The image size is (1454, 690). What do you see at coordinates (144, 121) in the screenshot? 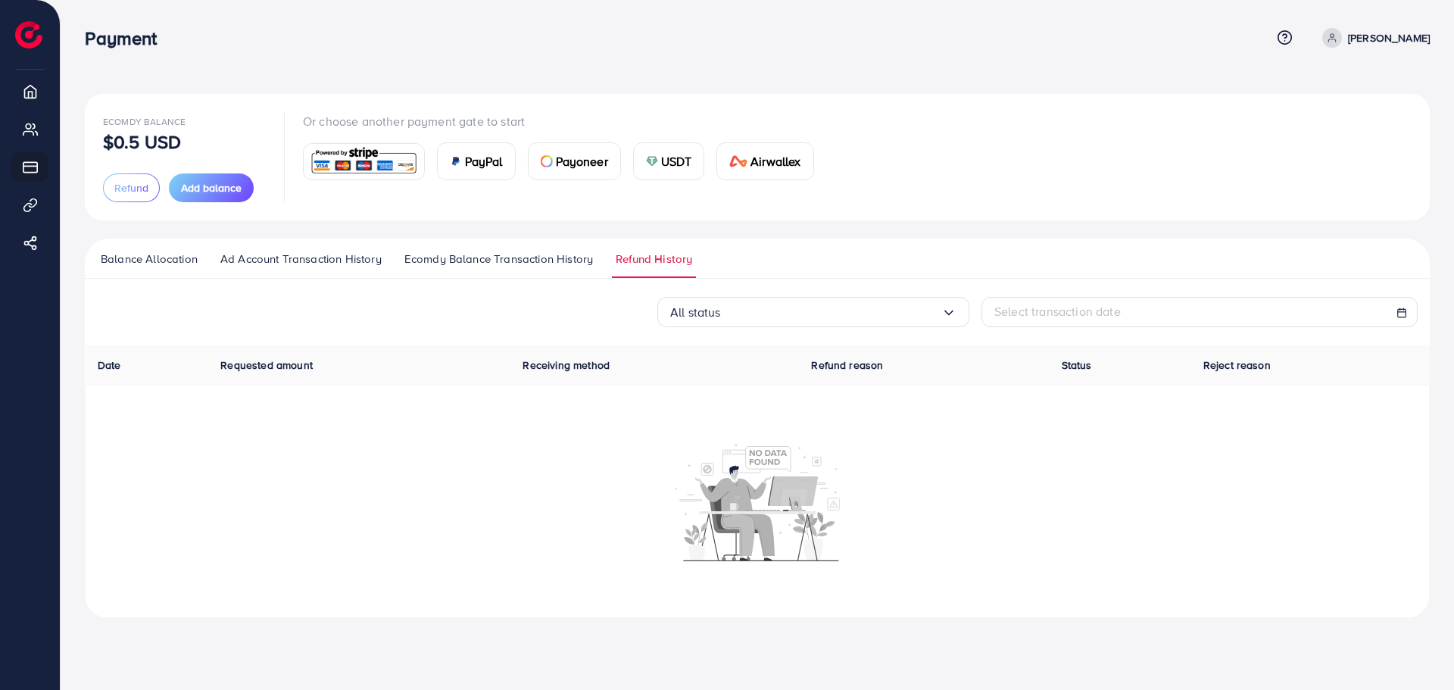
I see `span: Ecomdy Balance` at bounding box center [144, 121].